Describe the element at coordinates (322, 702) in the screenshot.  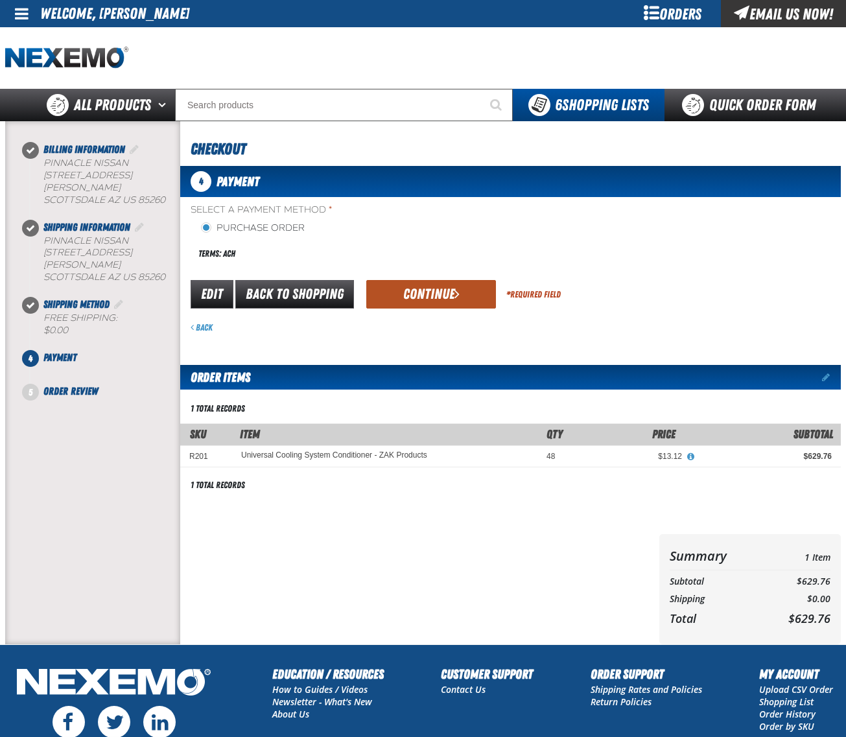
I see `a: Newsletter - What's New` at that location.